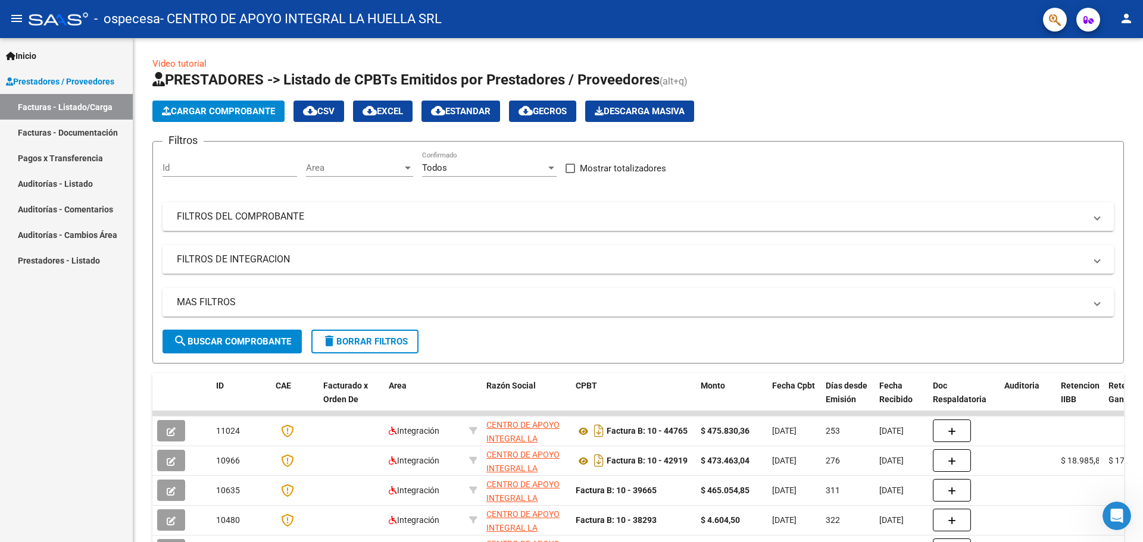 This screenshot has width=1143, height=542. Describe the element at coordinates (616, 491) in the screenshot. I see `strong: Factura B: 10 - 39665` at that location.